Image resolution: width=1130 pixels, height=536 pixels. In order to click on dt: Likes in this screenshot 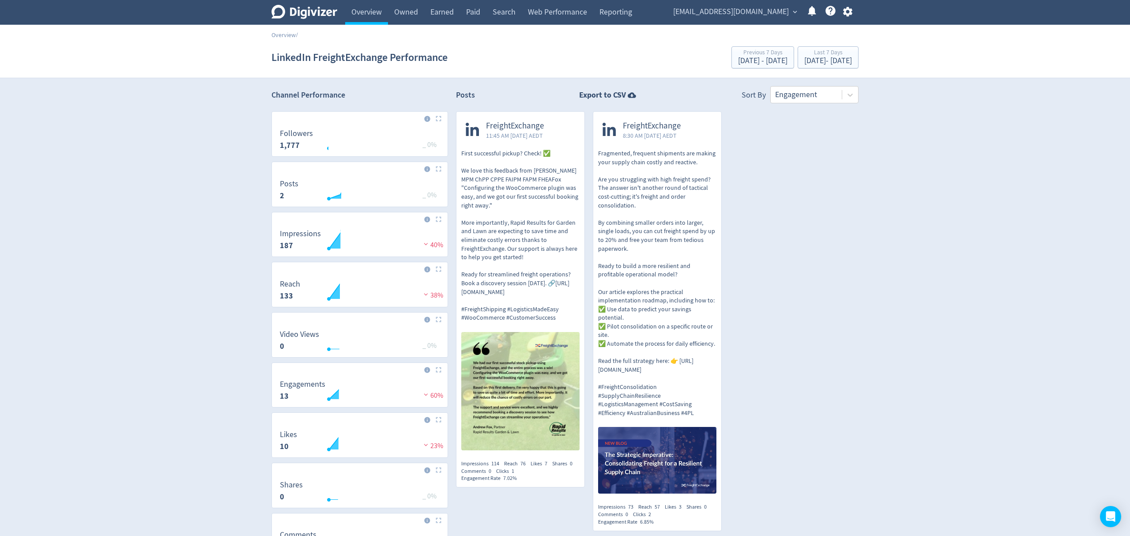, I will do `click(288, 434)`.